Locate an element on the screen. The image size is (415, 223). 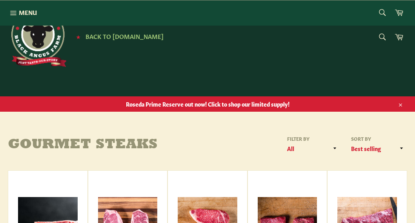
label: Filter by is located at coordinates (312, 138).